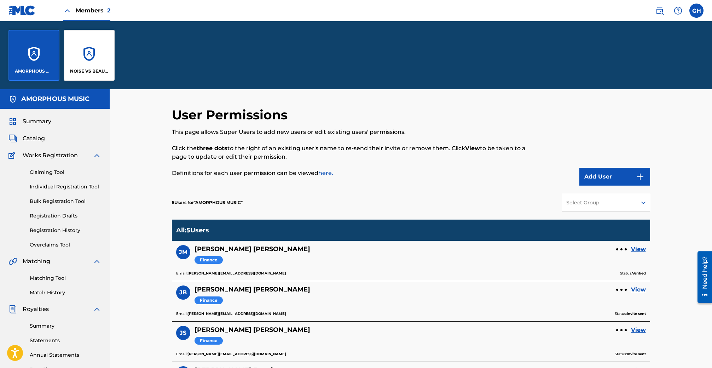  I want to click on a: Statements, so click(65, 340).